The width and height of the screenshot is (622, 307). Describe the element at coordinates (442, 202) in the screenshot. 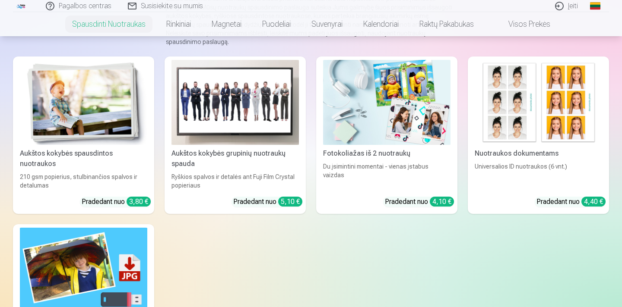

I see `div: 4,10 €` at that location.